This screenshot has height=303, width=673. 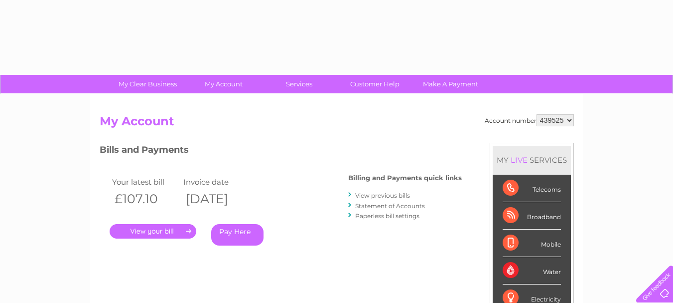 I want to click on div: Telecoms, so click(x=532, y=188).